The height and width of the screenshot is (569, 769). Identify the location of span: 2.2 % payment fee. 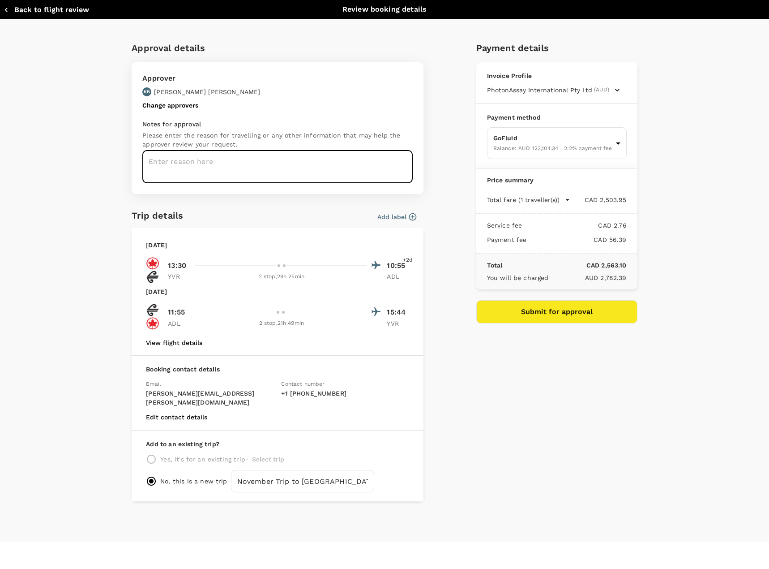
(588, 148).